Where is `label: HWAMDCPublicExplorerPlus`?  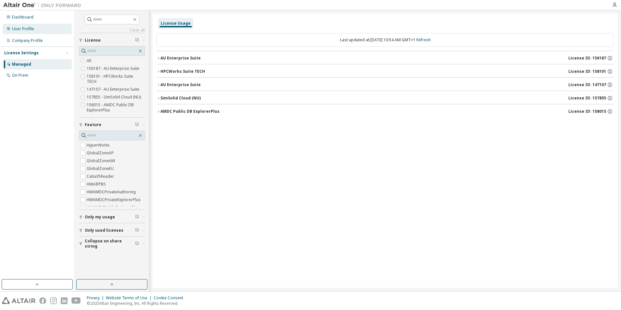 label: HWAMDCPublicExplorerPlus is located at coordinates (113, 207).